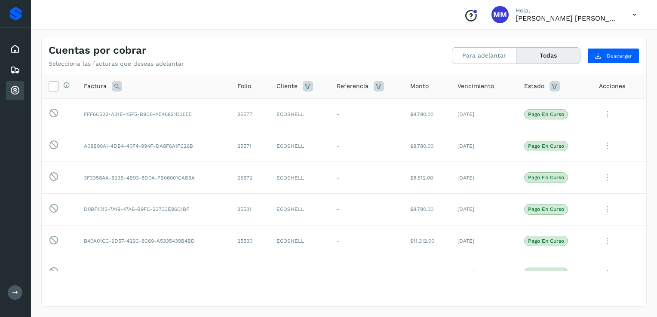  I want to click on td: D0BF1013-7A19-47A8-B9FC-23733E96C1BF, so click(153, 209).